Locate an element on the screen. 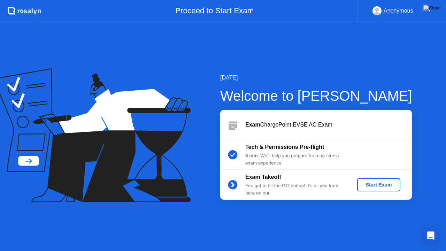 Image resolution: width=446 pixels, height=251 pixels. div: ChargePoint EVSE AC Exam is located at coordinates (329, 125).